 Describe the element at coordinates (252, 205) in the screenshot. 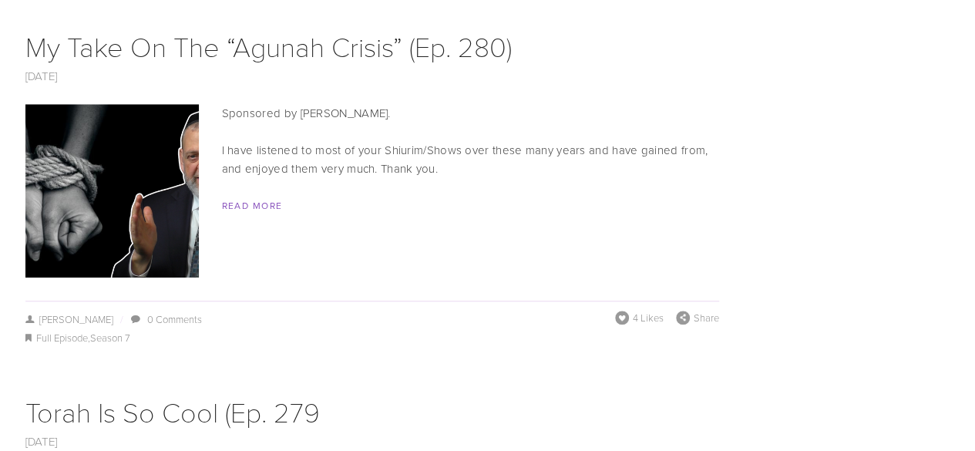

I see `a: Read More` at that location.